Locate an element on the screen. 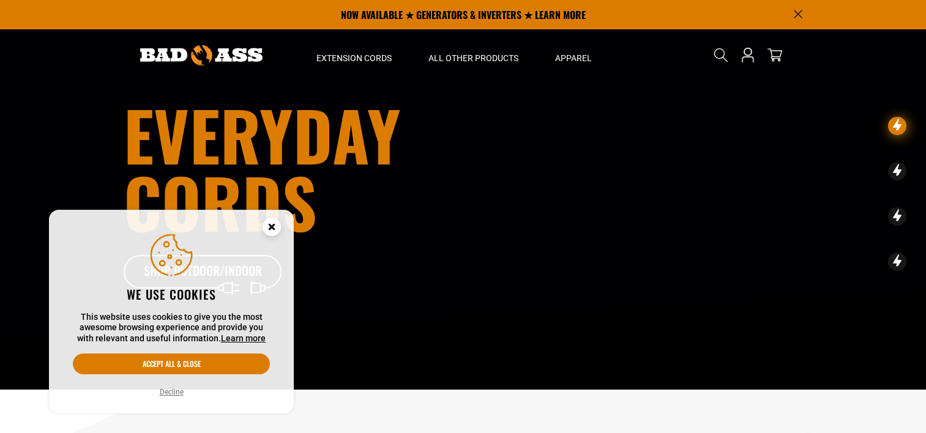 This screenshot has width=926, height=433. h2: We use cookies is located at coordinates (171, 294).